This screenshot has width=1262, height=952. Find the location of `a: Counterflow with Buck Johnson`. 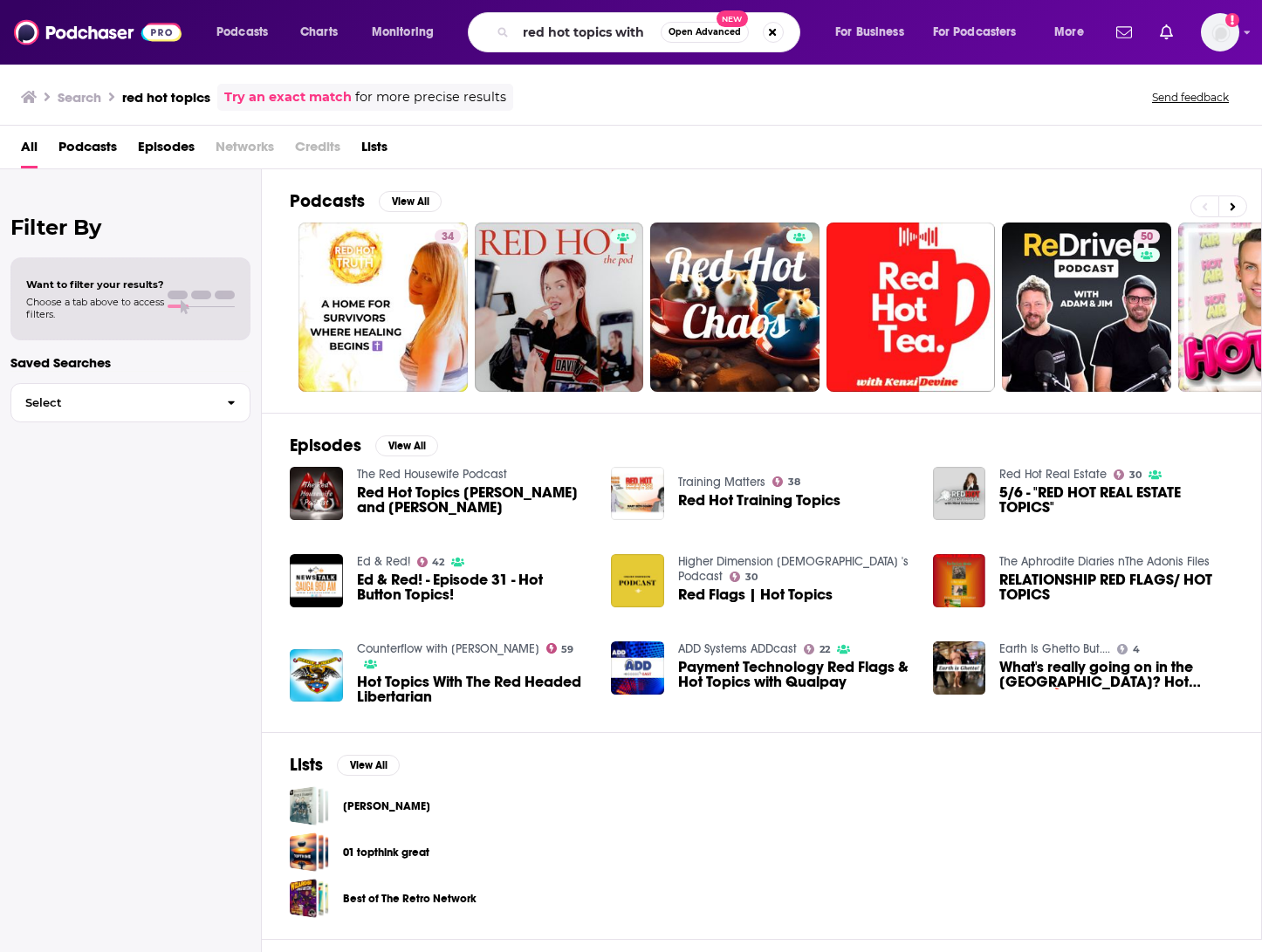

a: Counterflow with Buck Johnson is located at coordinates (448, 648).